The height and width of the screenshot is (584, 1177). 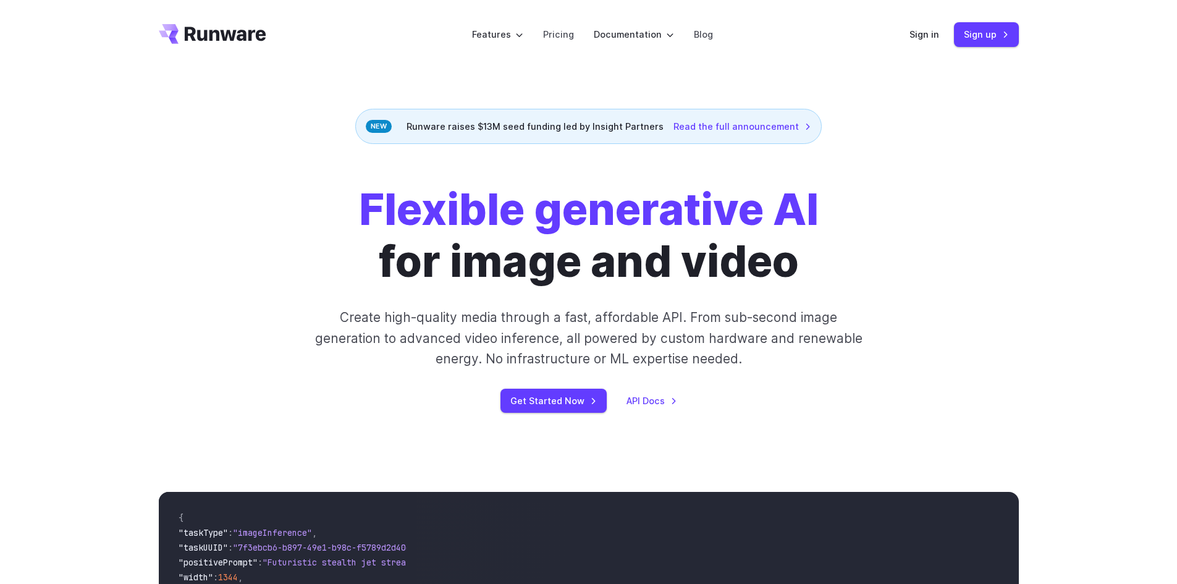 What do you see at coordinates (203, 547) in the screenshot?
I see `span: "taskUUID"` at bounding box center [203, 547].